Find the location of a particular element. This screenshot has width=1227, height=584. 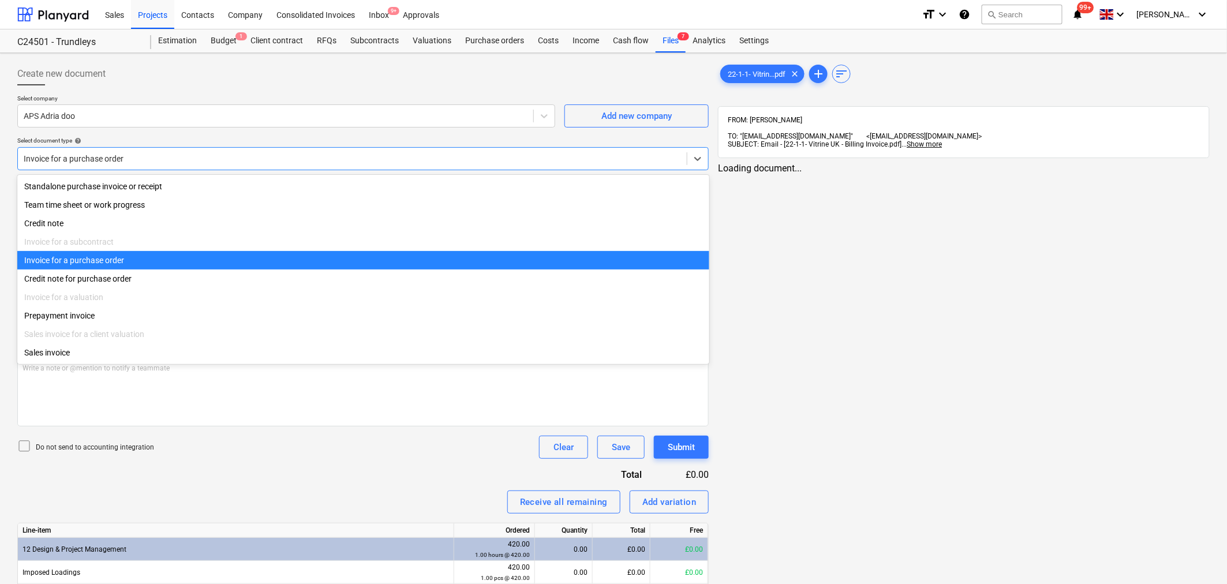

p: Select company is located at coordinates (286, 99).